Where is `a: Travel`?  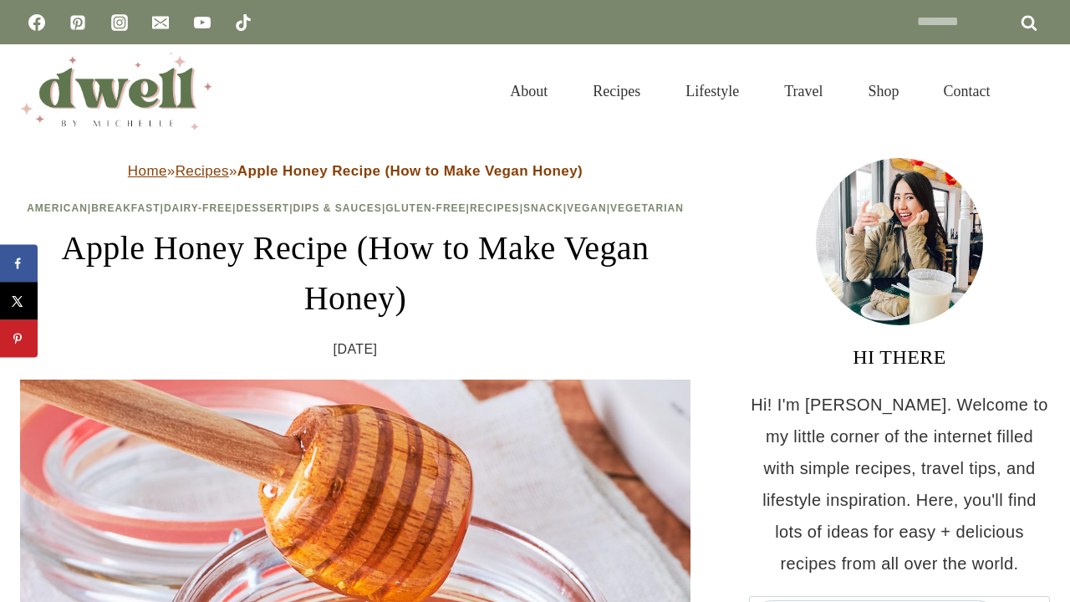
a: Travel is located at coordinates (803, 91).